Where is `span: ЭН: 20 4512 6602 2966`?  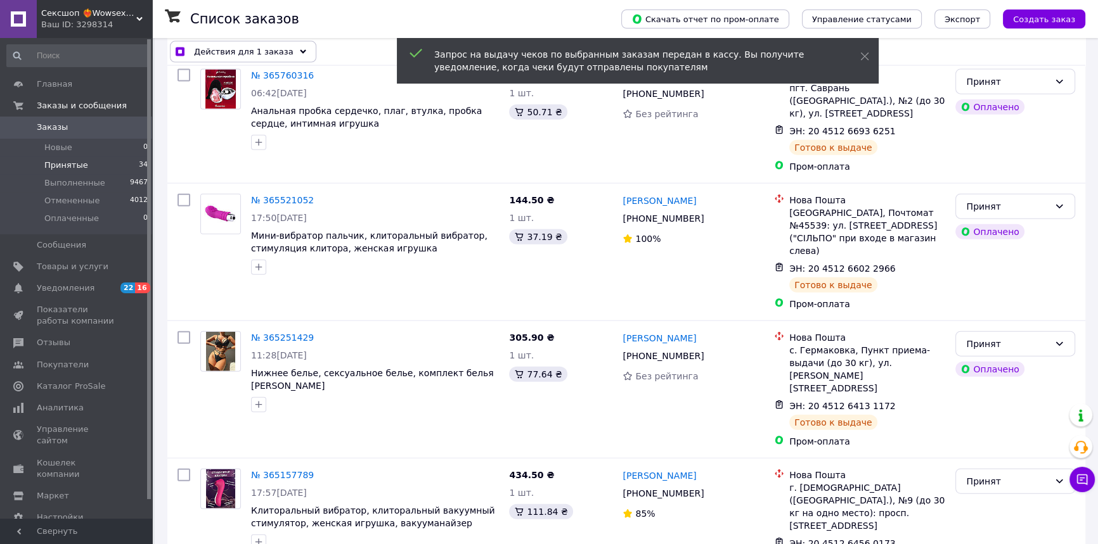 span: ЭН: 20 4512 6602 2966 is located at coordinates (842, 269).